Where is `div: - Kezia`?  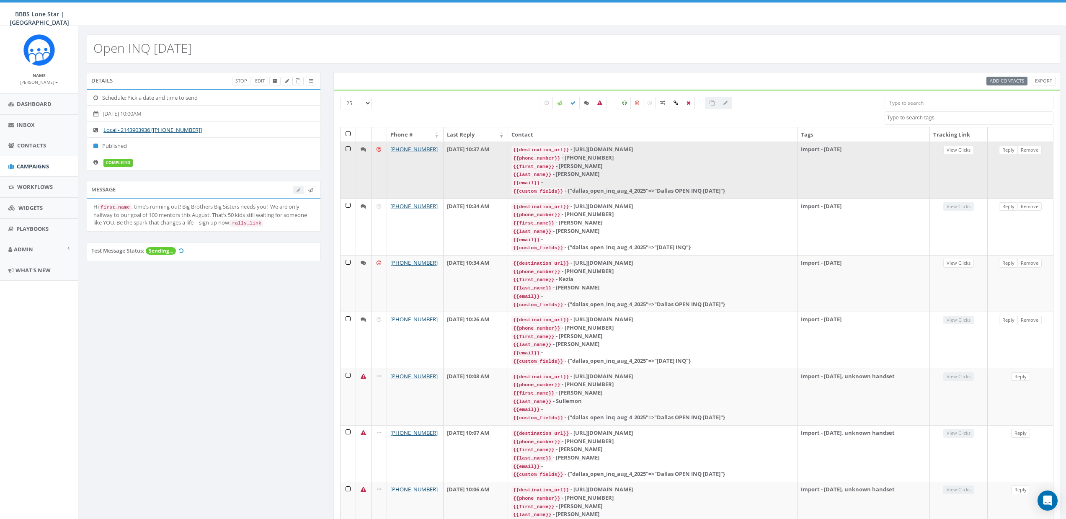 div: - Kezia is located at coordinates (653, 279).